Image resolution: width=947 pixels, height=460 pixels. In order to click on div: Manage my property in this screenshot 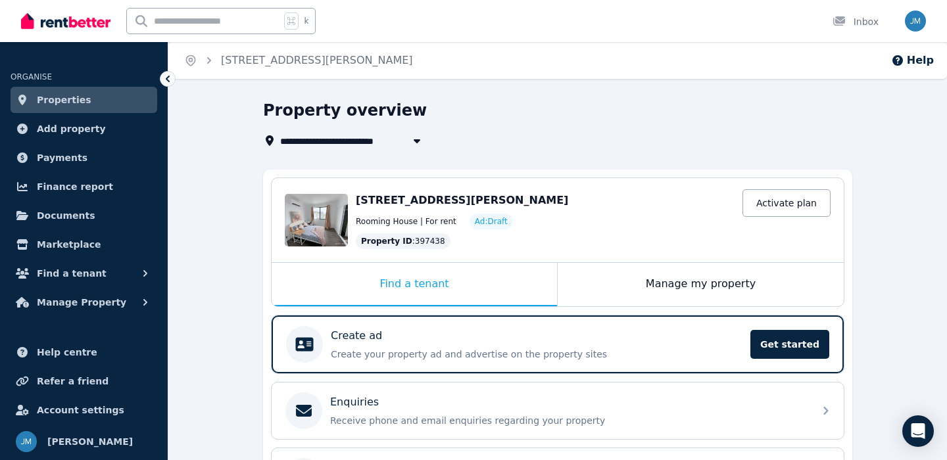, I will do `click(701, 285)`.